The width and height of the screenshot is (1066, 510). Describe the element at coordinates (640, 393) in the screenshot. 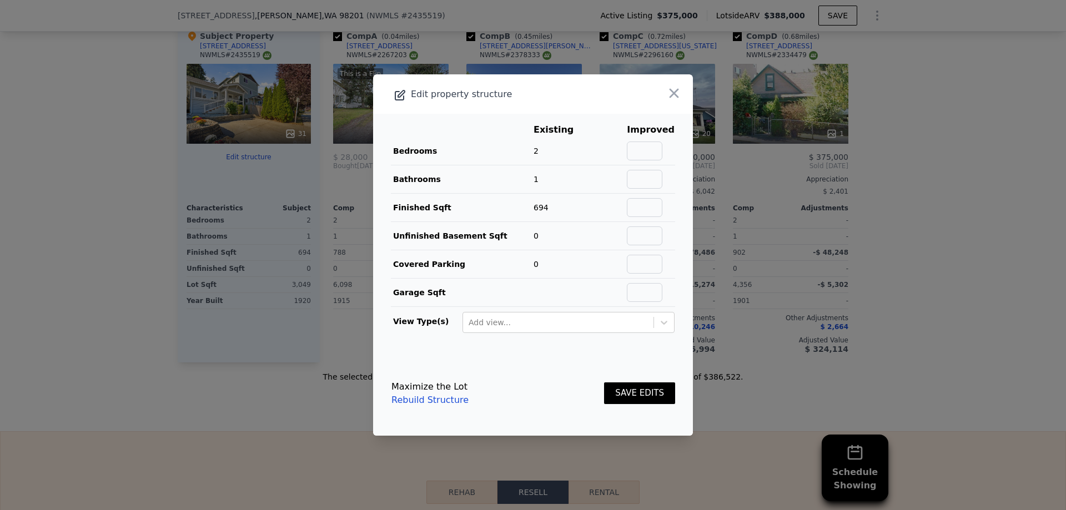

I see `button: SAVE EDITS` at that location.